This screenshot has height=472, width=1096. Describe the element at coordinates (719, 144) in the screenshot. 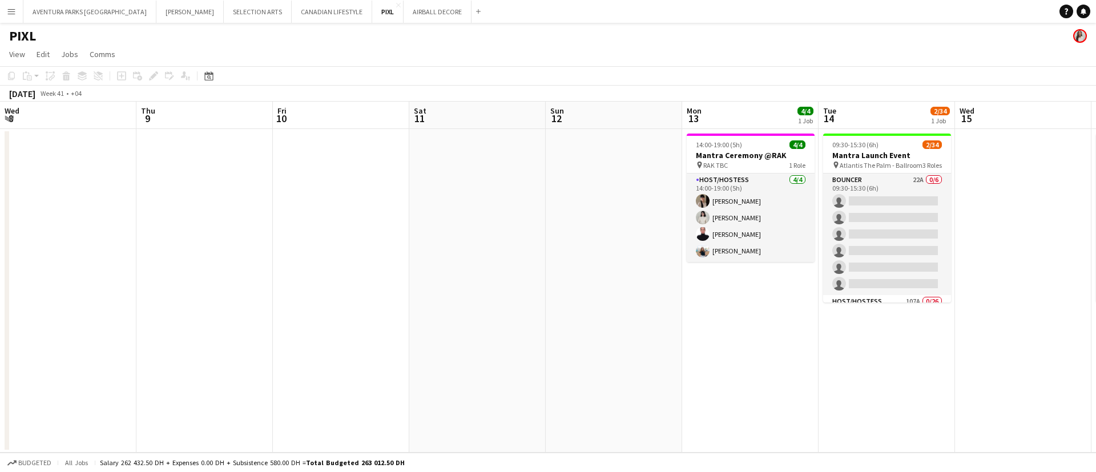

I see `span: 14:00-19:00 (5h)` at that location.